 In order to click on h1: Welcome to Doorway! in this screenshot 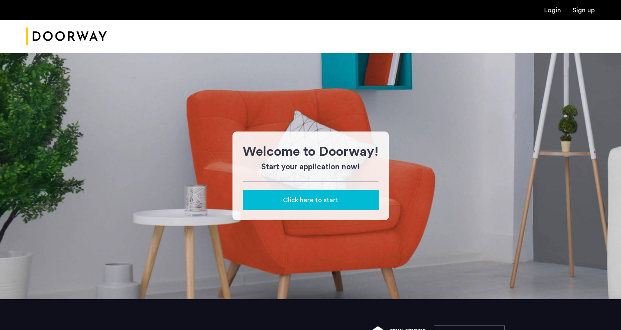, I will do `click(311, 152)`.